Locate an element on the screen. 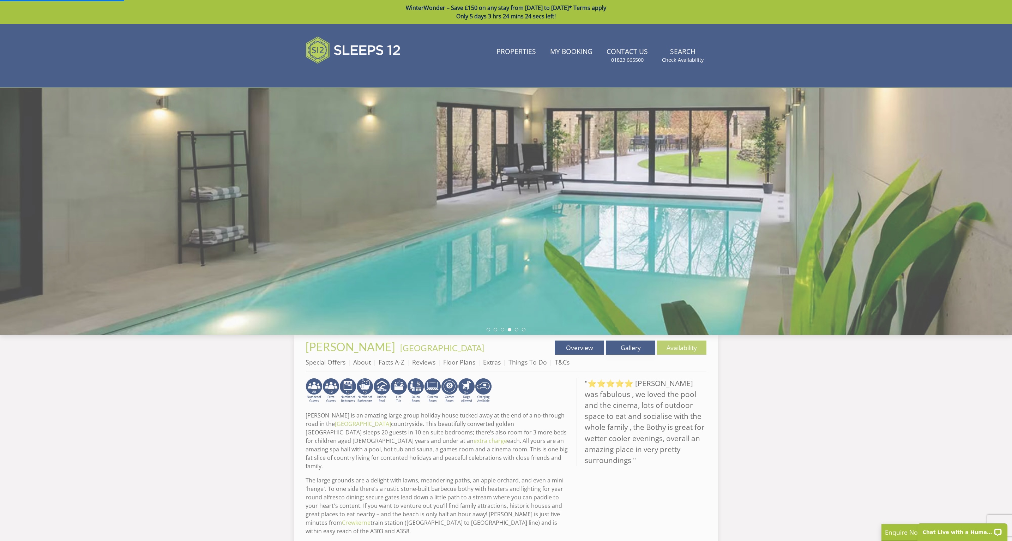 Image resolution: width=1012 pixels, height=541 pixels. img: AD_4nXdjbGEeivCGLLmyT_JEP7bTfXsjgyLfnLszUAQeQ4RcokDYHVBt5R8-zTDbAVICNoGv1Dwc3nsbUb1qR6CAkrbZUeZBN... is located at coordinates (416, 391).